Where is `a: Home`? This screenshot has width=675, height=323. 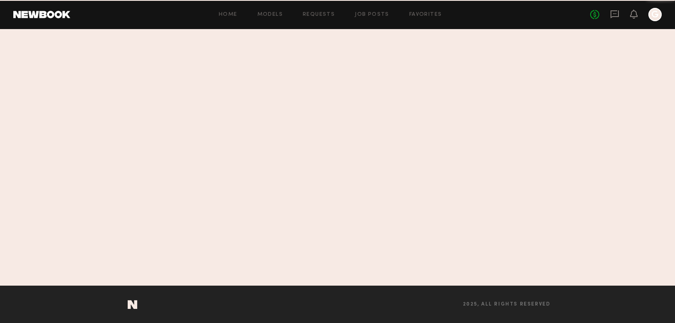
a: Home is located at coordinates (228, 15).